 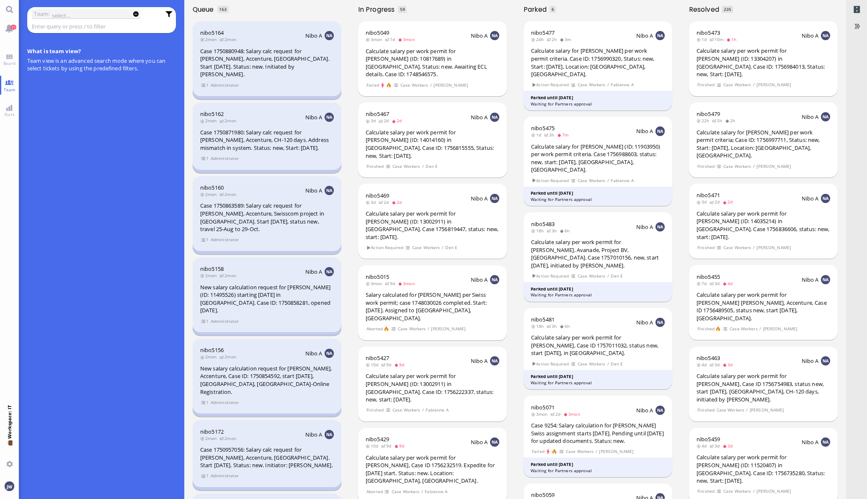 What do you see at coordinates (9, 486) in the screenshot?
I see `img: You` at bounding box center [9, 486].